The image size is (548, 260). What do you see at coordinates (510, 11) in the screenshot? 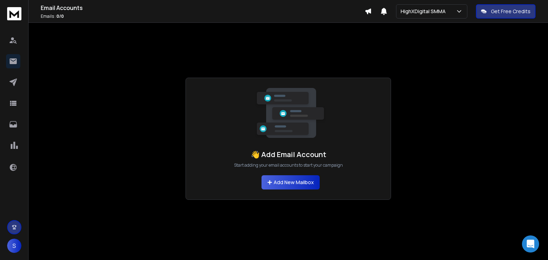
I see `p: Get Free Credits` at bounding box center [510, 11].